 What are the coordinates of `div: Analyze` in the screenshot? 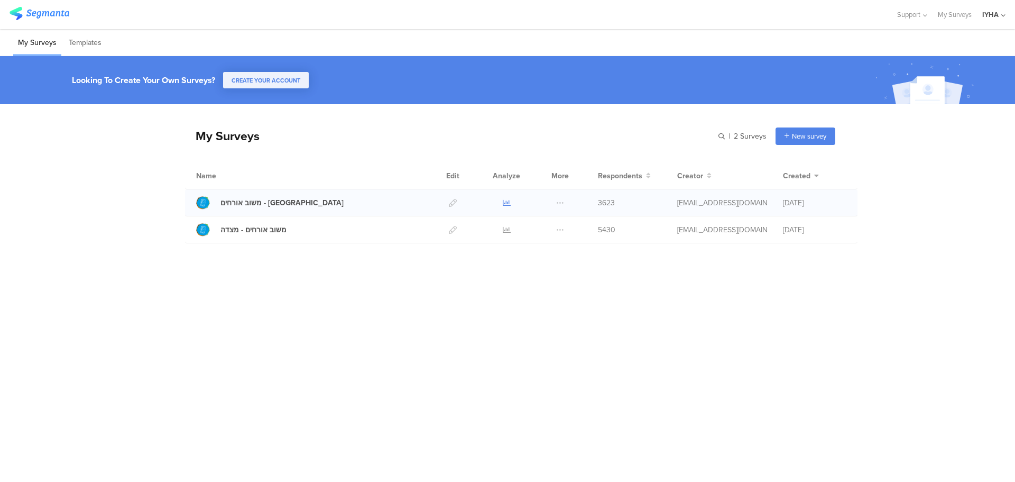 It's located at (506, 175).